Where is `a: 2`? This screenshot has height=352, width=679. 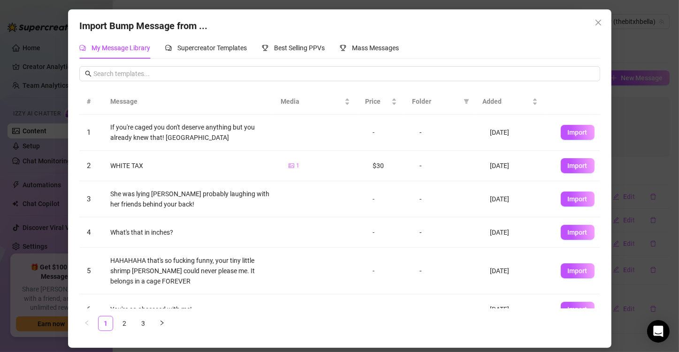 a: 2 is located at coordinates (124, 323).